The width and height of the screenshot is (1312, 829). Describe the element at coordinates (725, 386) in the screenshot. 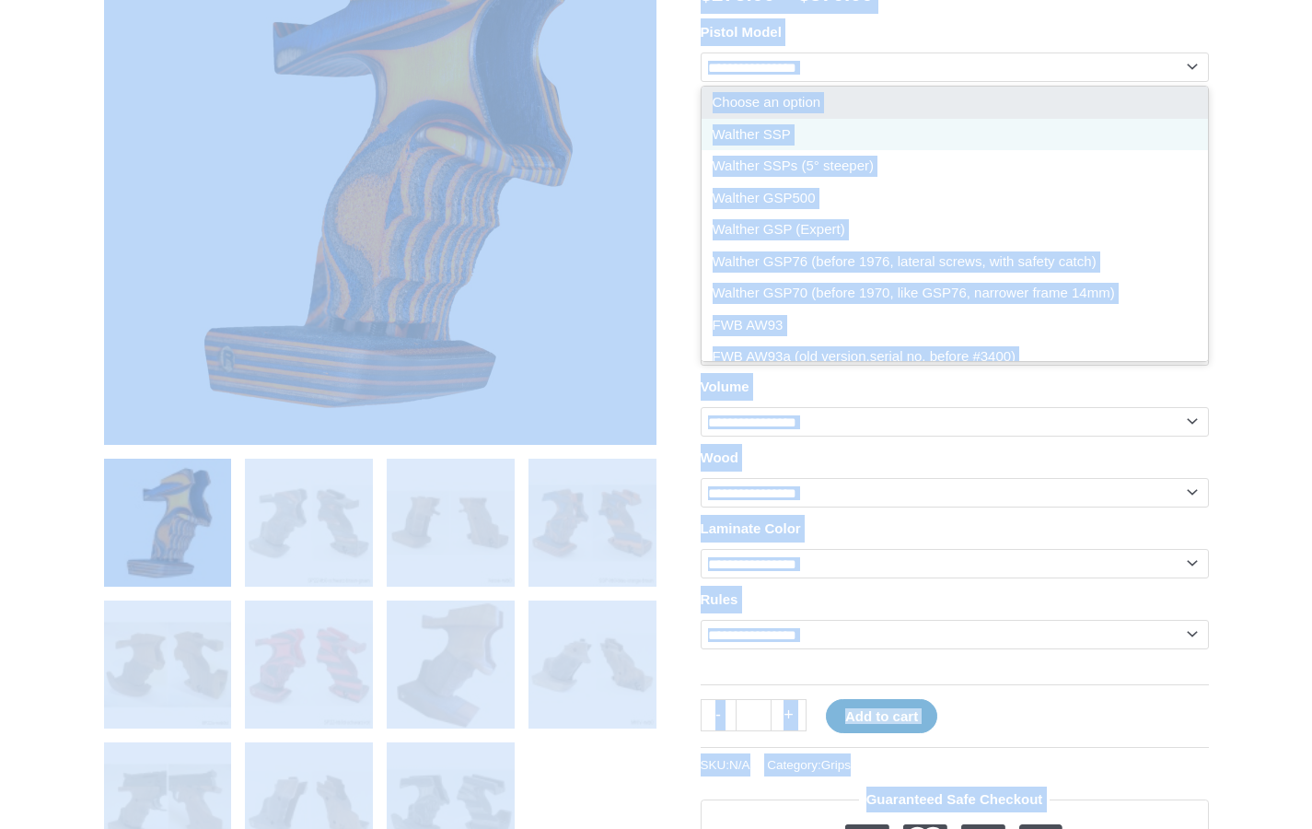

I see `label: Volume` at that location.